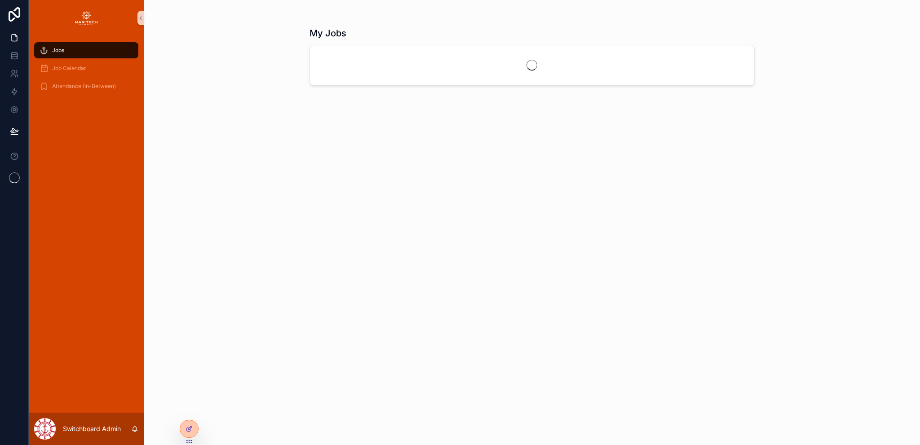 The image size is (920, 445). Describe the element at coordinates (86, 86) in the screenshot. I see `a: Attendance (In-Between)` at that location.